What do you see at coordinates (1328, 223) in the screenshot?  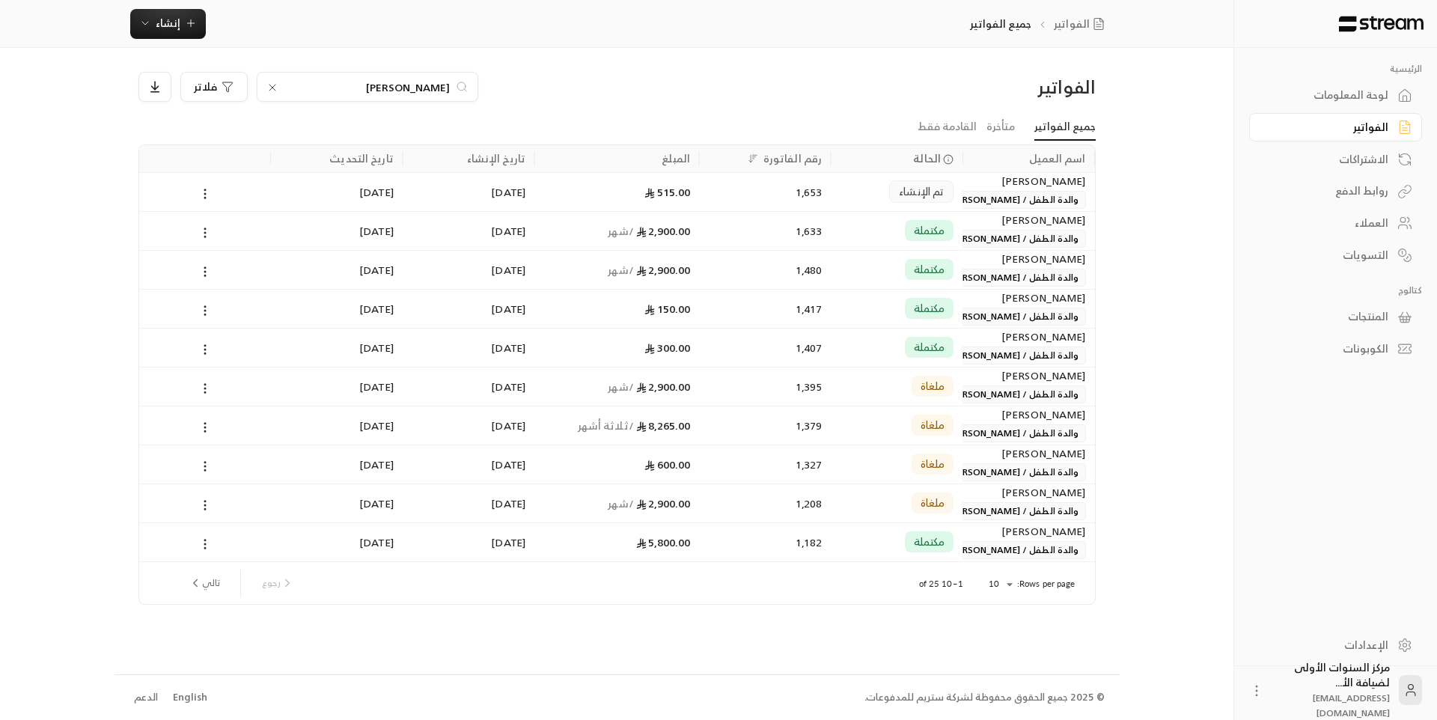 I see `div: العملاء` at bounding box center [1328, 223].